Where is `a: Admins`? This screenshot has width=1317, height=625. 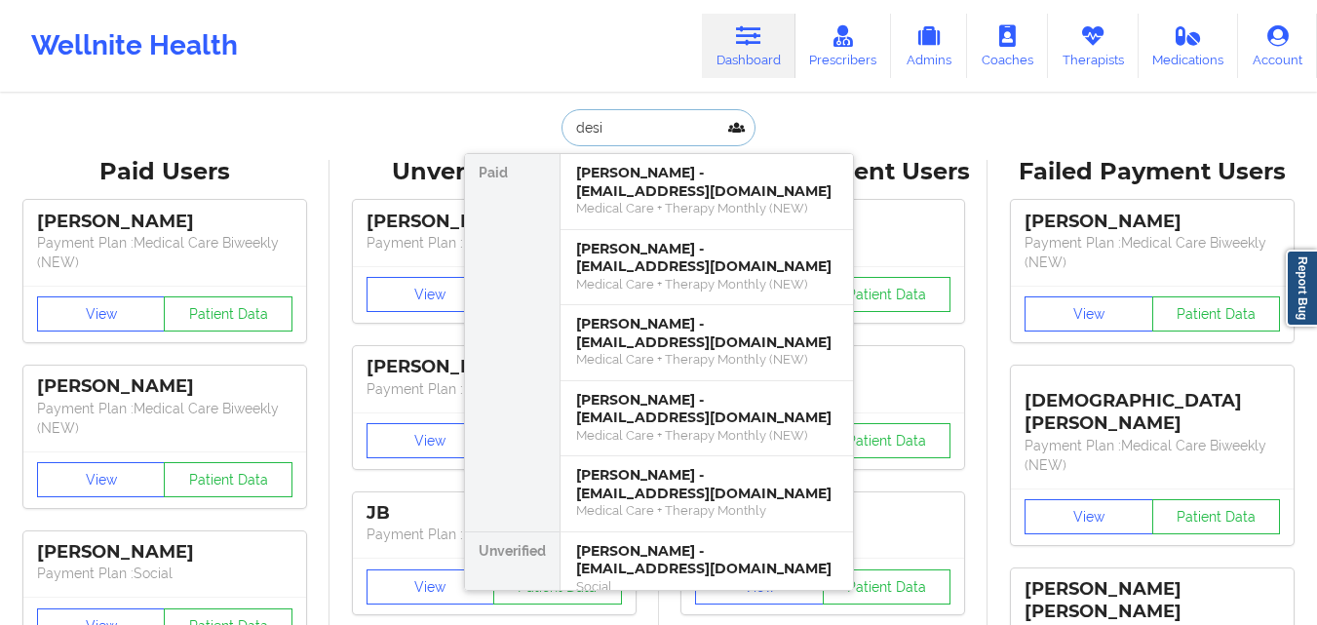 a: Admins is located at coordinates (929, 46).